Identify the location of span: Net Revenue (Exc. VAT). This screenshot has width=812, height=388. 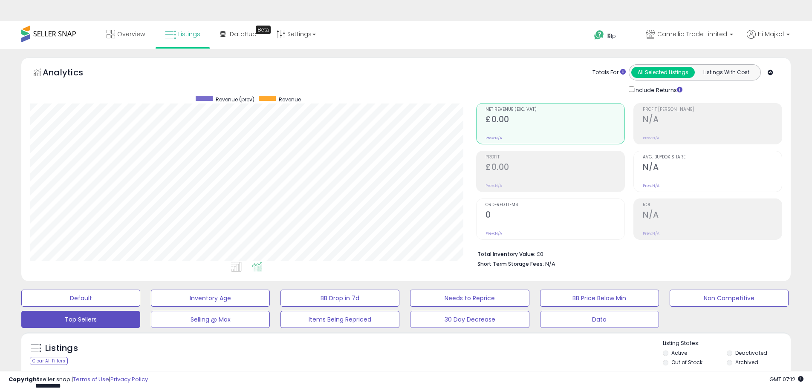
(555, 110).